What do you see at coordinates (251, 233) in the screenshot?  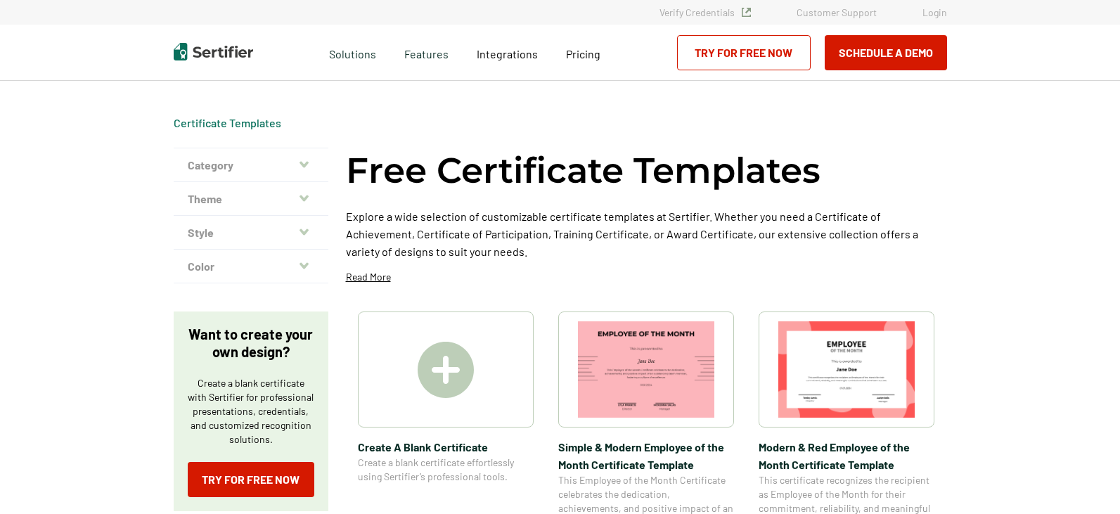 I see `button: Style` at bounding box center [251, 233].